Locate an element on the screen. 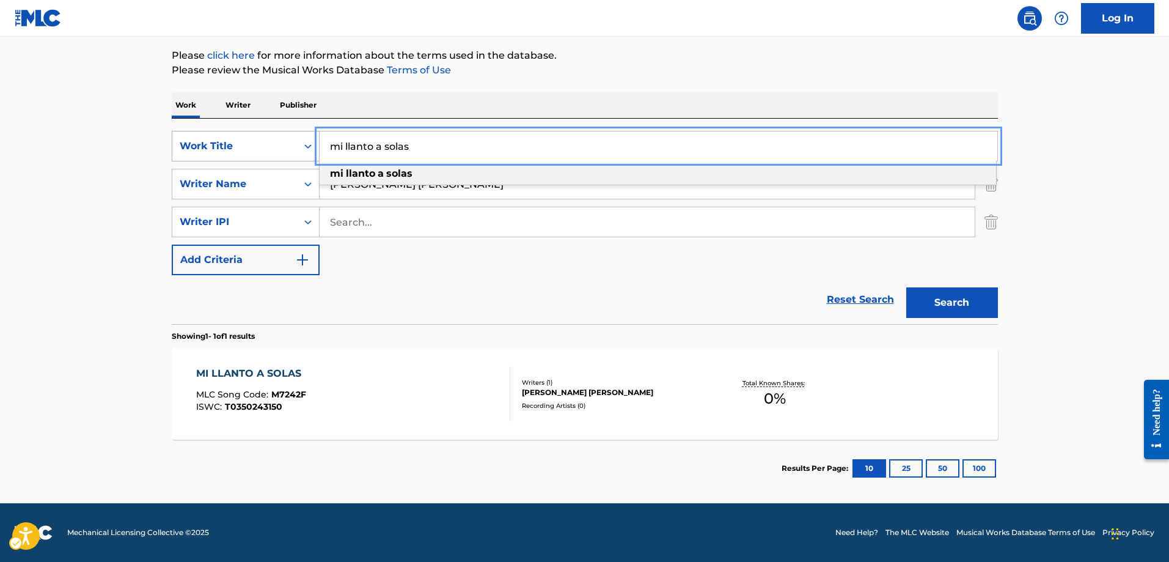  p: Work is located at coordinates (186, 105).